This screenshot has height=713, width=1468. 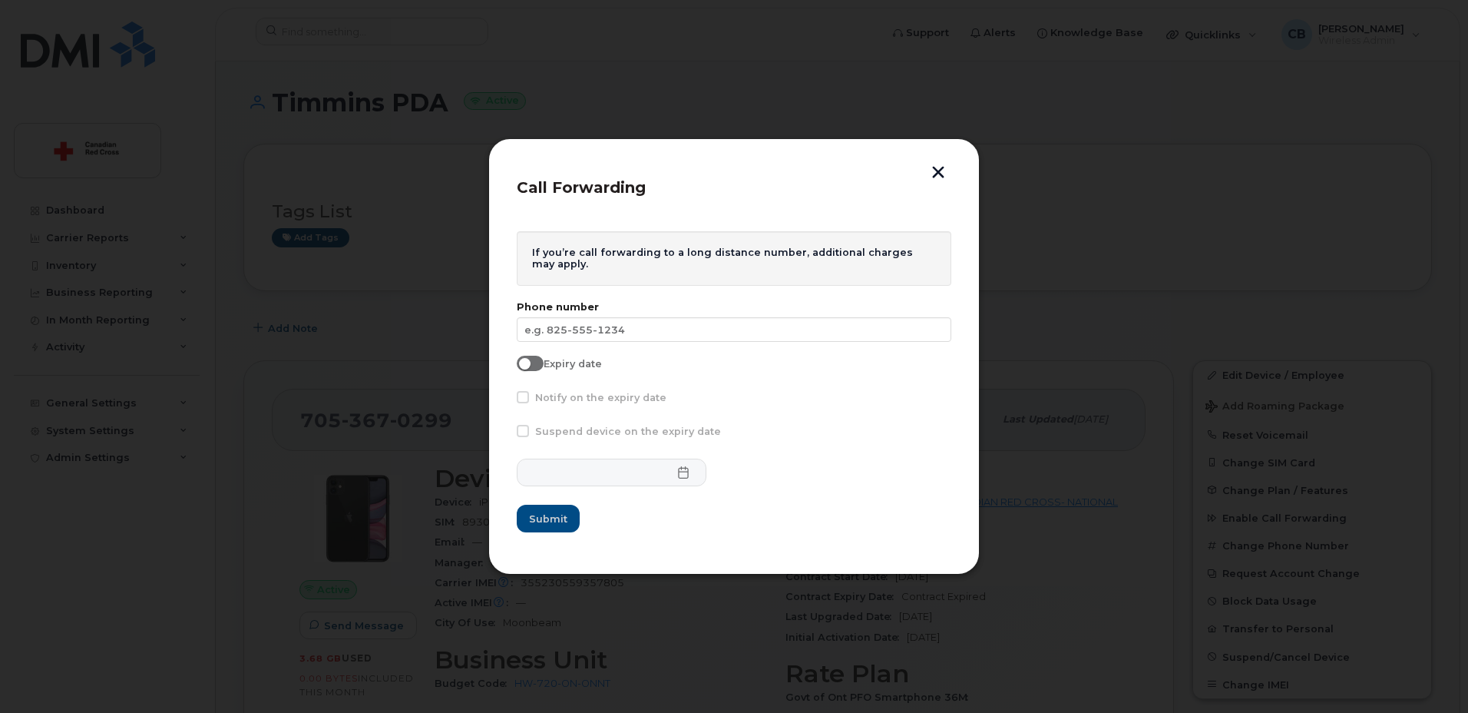 What do you see at coordinates (548, 518) in the screenshot?
I see `span: Submit` at bounding box center [548, 518].